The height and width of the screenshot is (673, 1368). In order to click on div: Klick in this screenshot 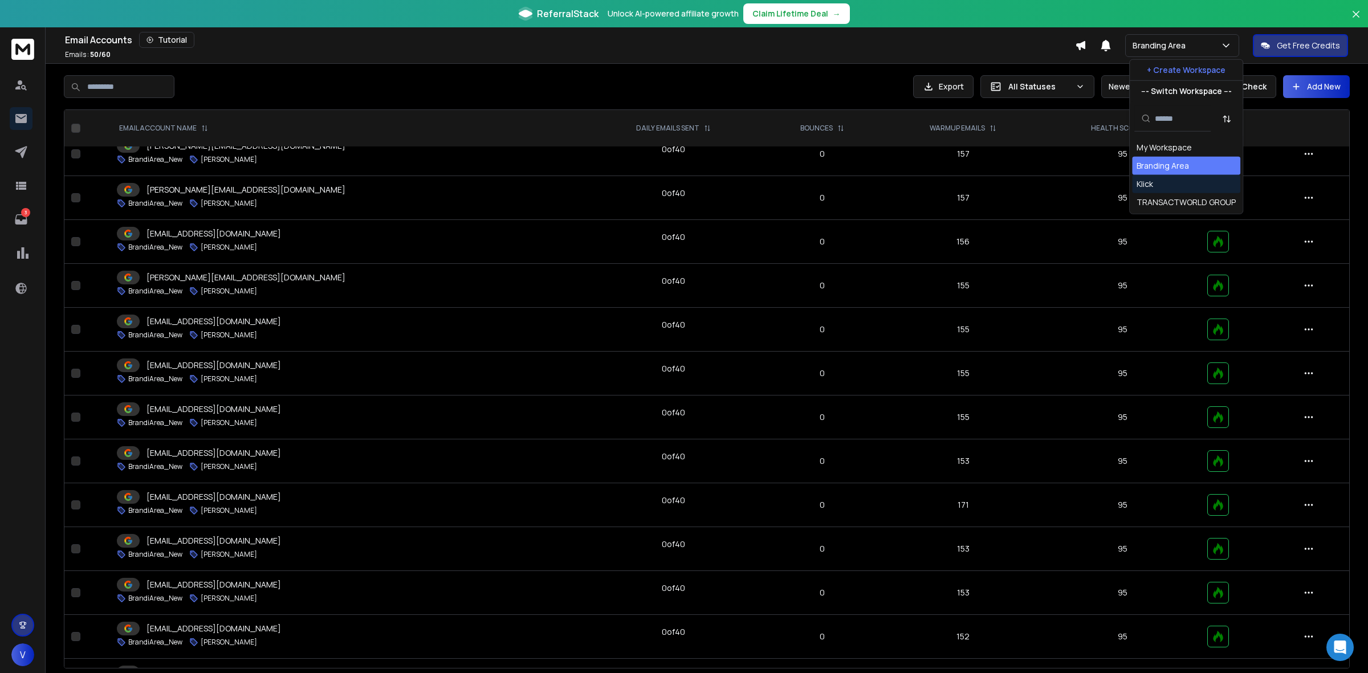, I will do `click(1145, 184)`.